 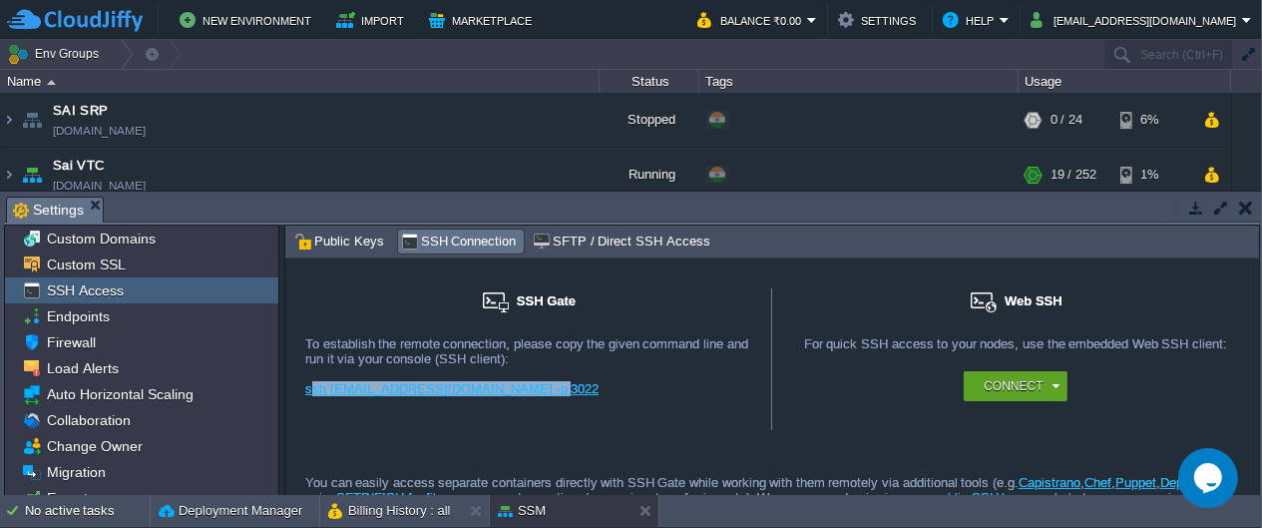 What do you see at coordinates (1135, 482) in the screenshot?
I see `a: Puppet` at bounding box center [1135, 482].